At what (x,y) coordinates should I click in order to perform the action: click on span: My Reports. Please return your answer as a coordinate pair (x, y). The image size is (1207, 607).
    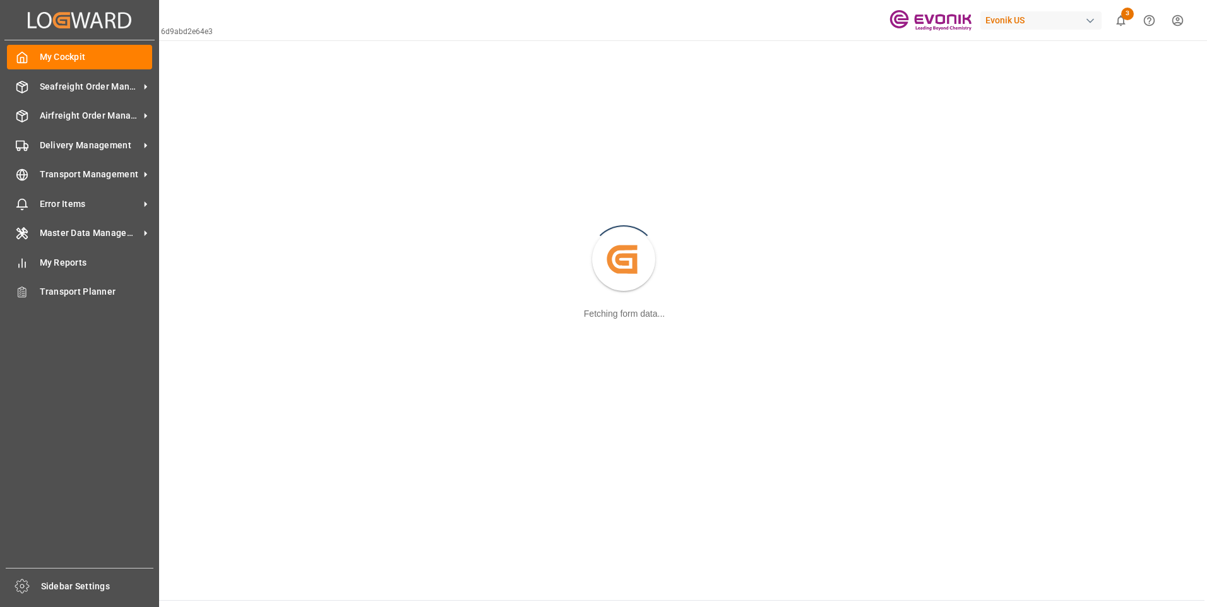
    Looking at the image, I should click on (96, 263).